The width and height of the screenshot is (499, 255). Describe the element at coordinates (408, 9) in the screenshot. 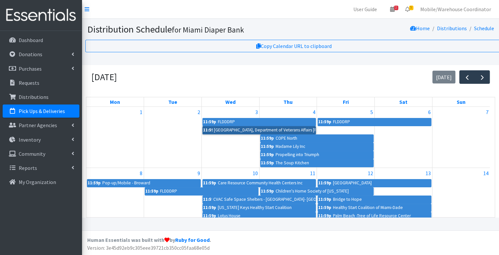

I see `a: 5` at that location.